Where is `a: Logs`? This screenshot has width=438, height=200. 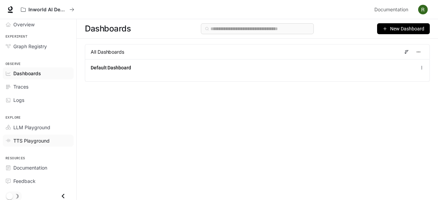 a: Logs is located at coordinates (38, 100).